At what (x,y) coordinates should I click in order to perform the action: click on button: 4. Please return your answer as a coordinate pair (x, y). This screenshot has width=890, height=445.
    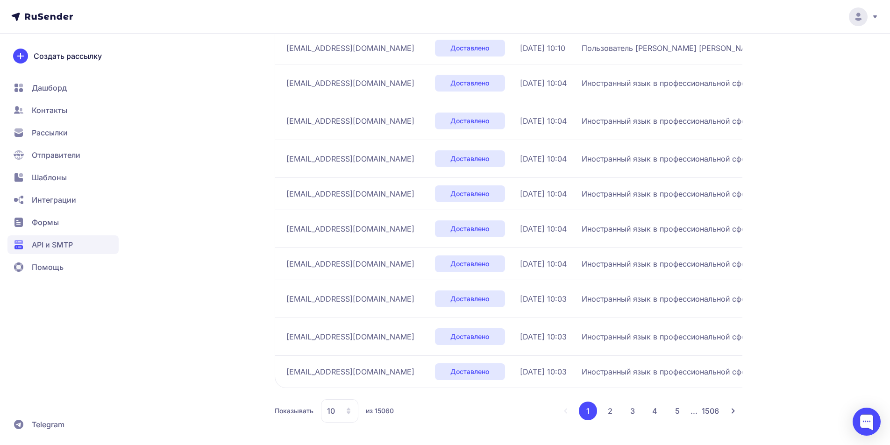
    Looking at the image, I should click on (655, 411).